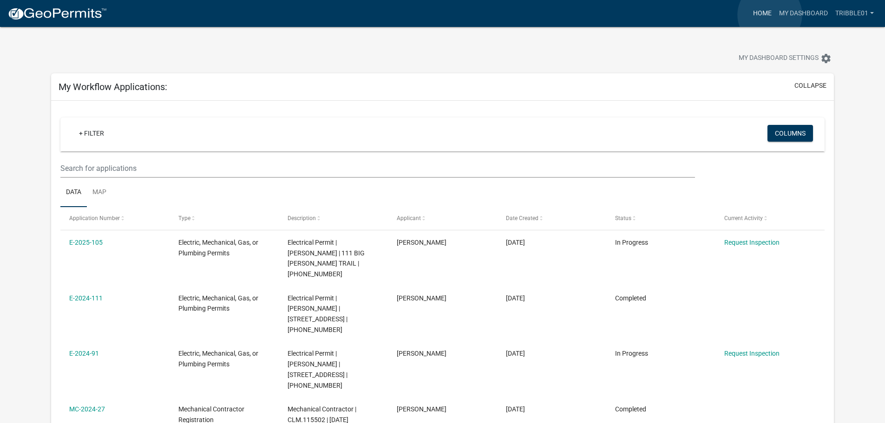 This screenshot has height=423, width=885. I want to click on span: Date Created, so click(522, 218).